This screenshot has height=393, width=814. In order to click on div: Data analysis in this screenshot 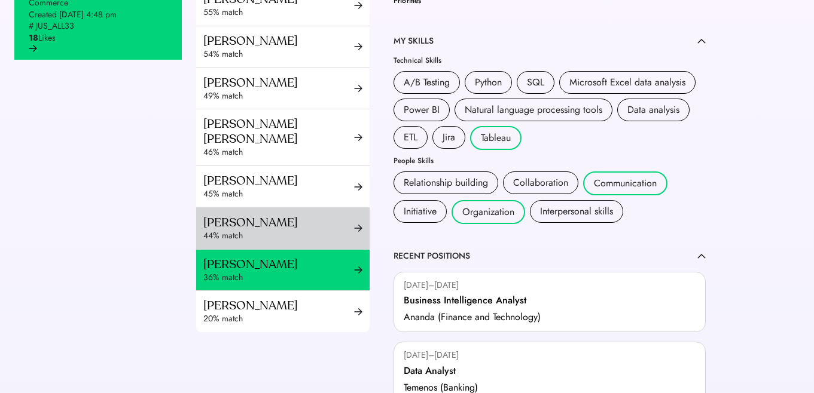, I will do `click(653, 110)`.